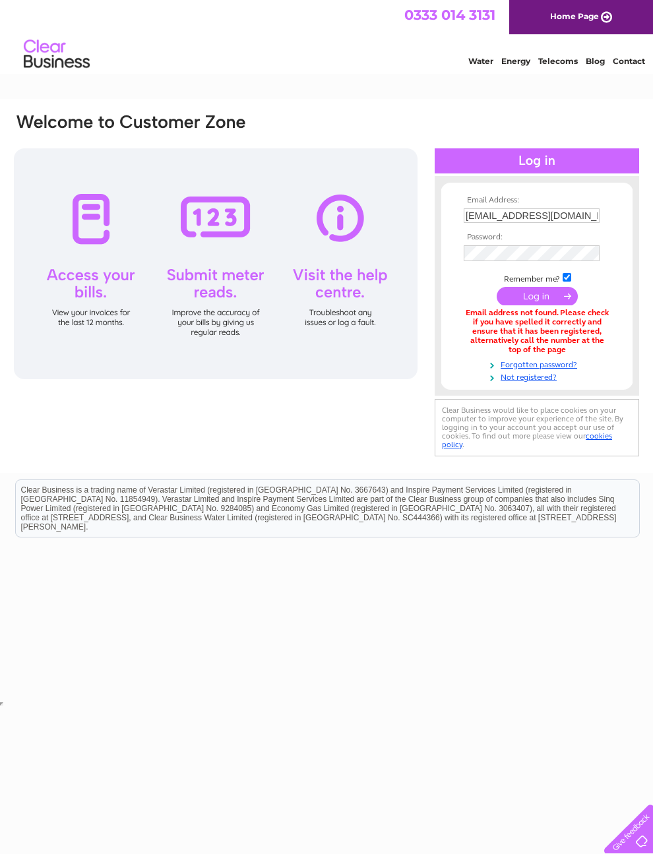 The height and width of the screenshot is (854, 653). Describe the element at coordinates (537, 200) in the screenshot. I see `th: Email Address:` at that location.